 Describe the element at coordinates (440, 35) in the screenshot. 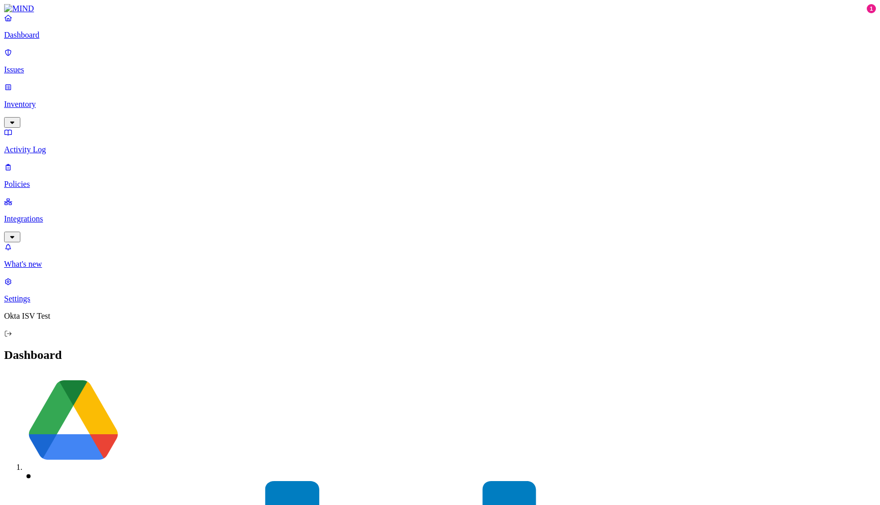

I see `p: Dashboard` at that location.